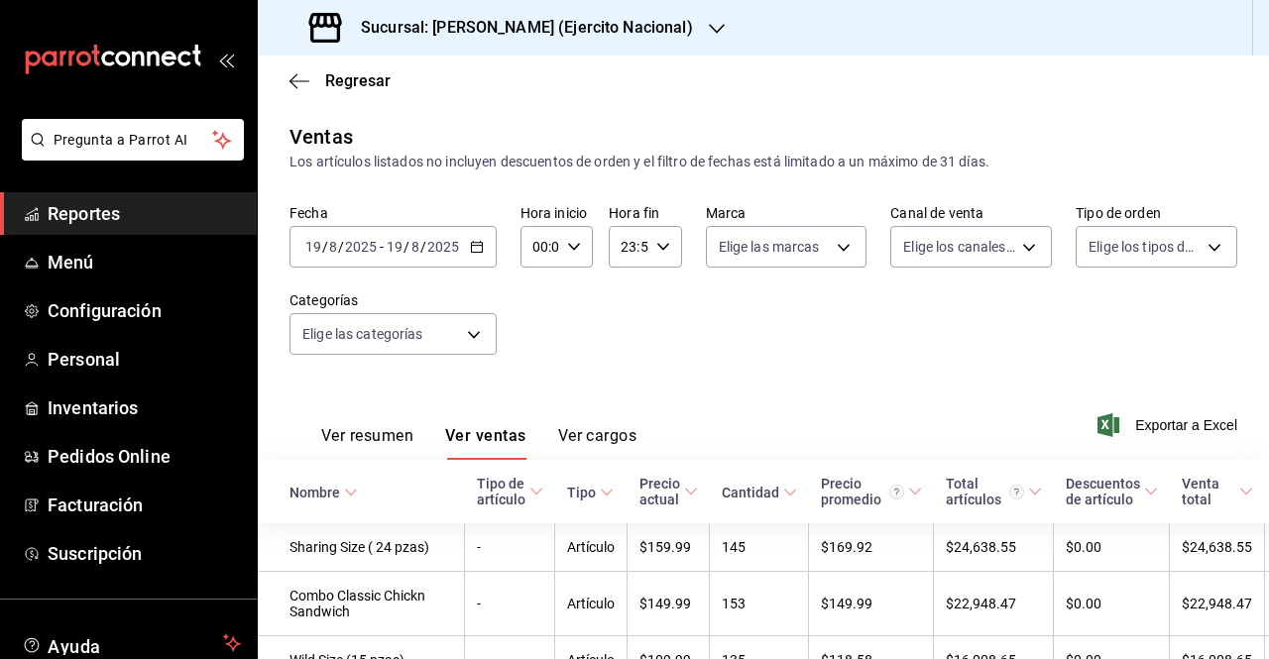  Describe the element at coordinates (759, 493) in the screenshot. I see `span: Cantidad` at that location.